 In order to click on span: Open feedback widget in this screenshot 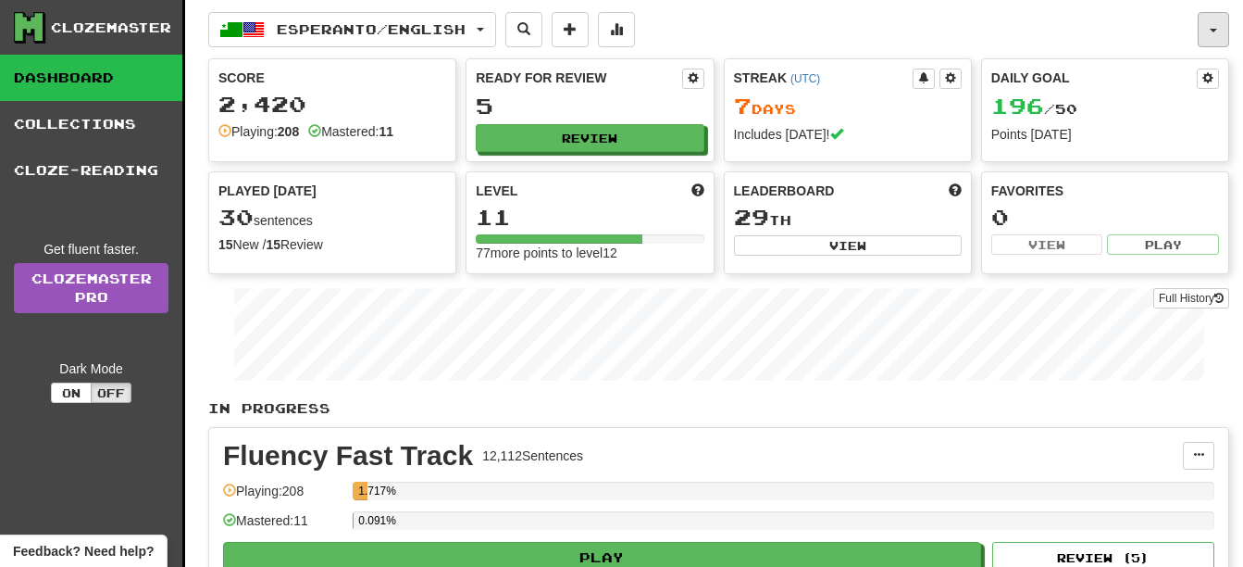, I will do `click(83, 551)`.